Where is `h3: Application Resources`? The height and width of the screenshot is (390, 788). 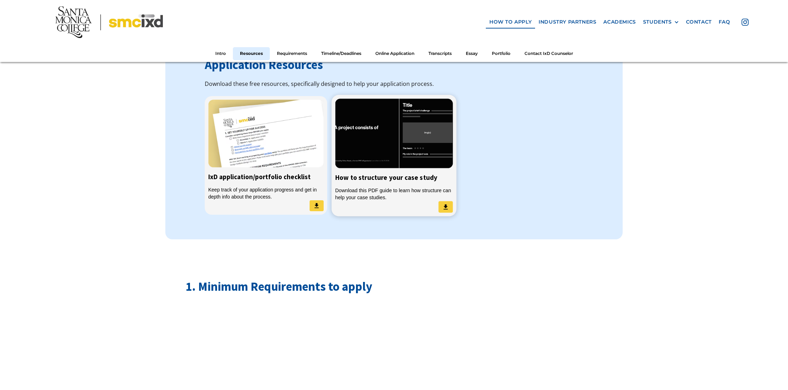
h3: Application Resources is located at coordinates (394, 65).